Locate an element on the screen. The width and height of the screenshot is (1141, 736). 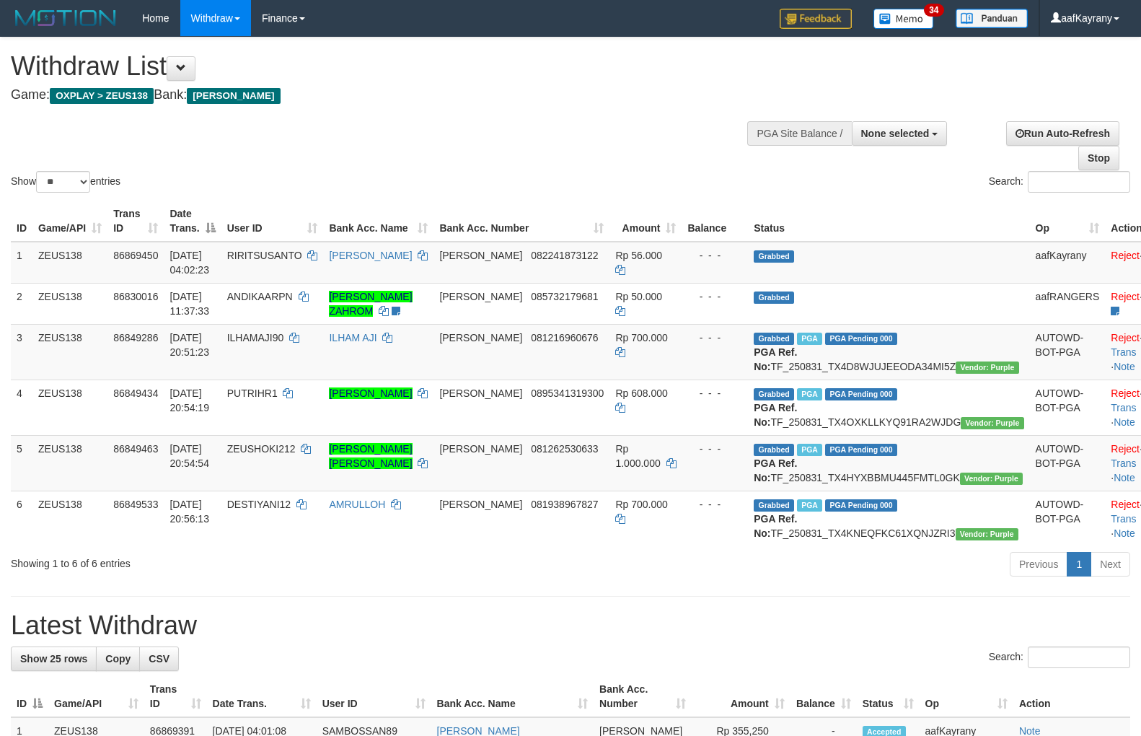
a: CSV is located at coordinates (159, 658).